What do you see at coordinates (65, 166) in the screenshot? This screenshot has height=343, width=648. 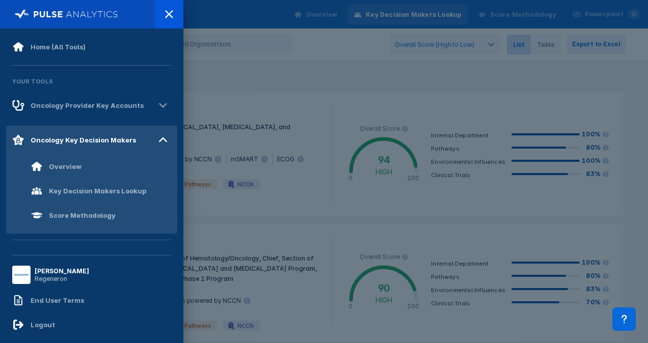 I see `div: Overview` at bounding box center [65, 166].